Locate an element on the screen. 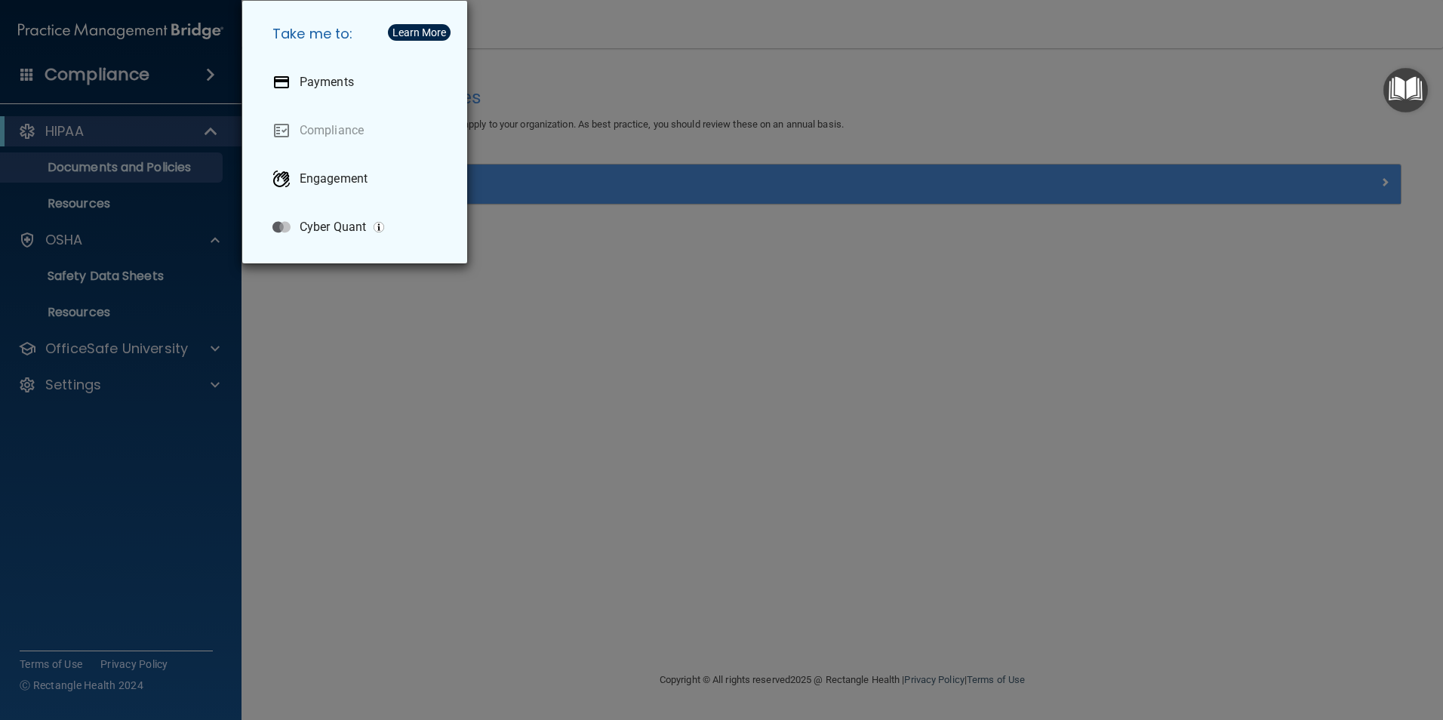 Image resolution: width=1443 pixels, height=720 pixels. p: Engagement is located at coordinates (334, 179).